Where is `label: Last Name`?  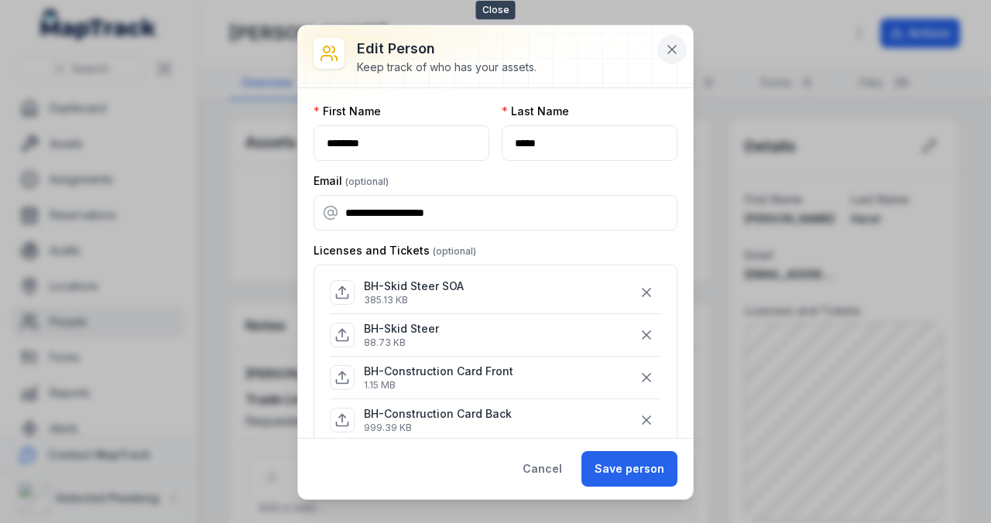 label: Last Name is located at coordinates (535, 111).